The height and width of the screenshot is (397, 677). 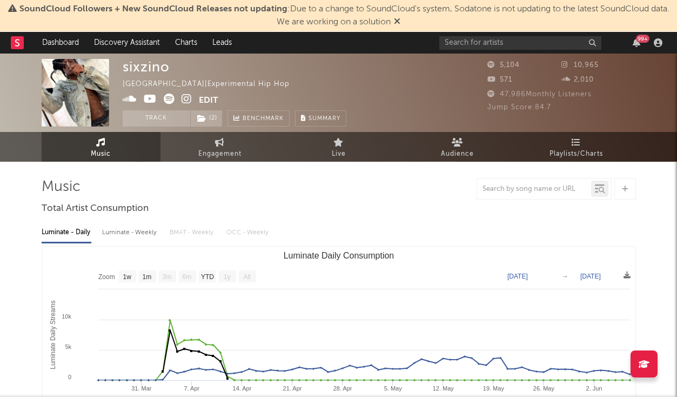 I want to click on span: Benchmark, so click(x=263, y=119).